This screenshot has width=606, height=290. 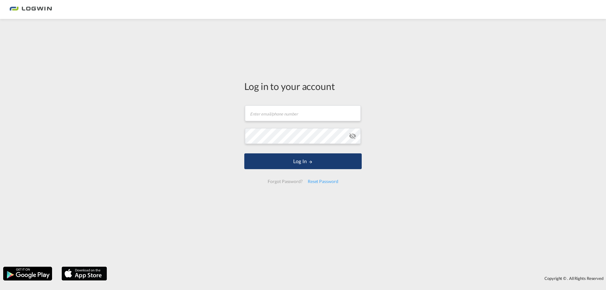 What do you see at coordinates (31, 9) in the screenshot?
I see `img: bc73a0e0d8c111efacd525e4c8ad7d32.png` at bounding box center [31, 9].